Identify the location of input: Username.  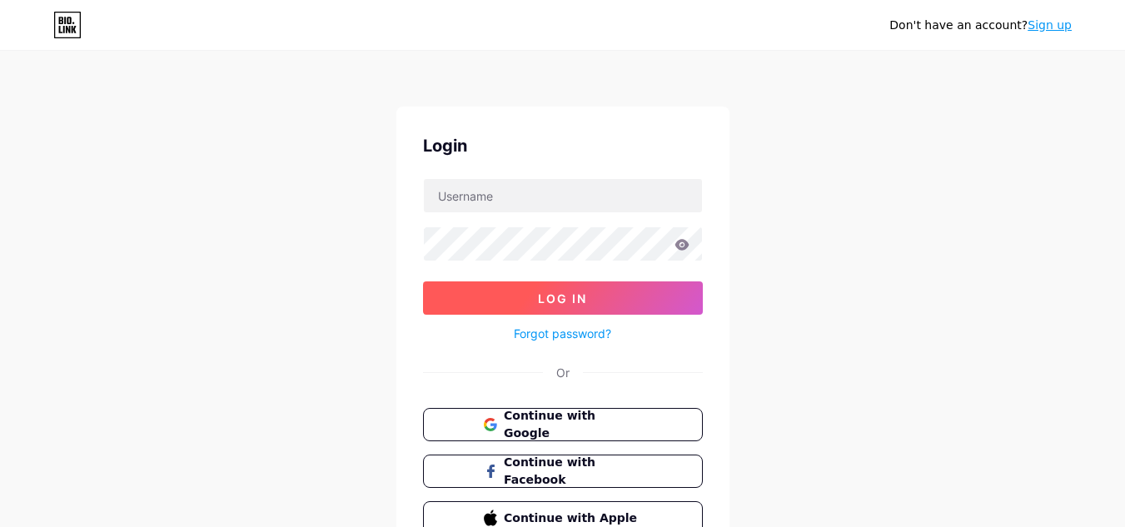
(563, 196).